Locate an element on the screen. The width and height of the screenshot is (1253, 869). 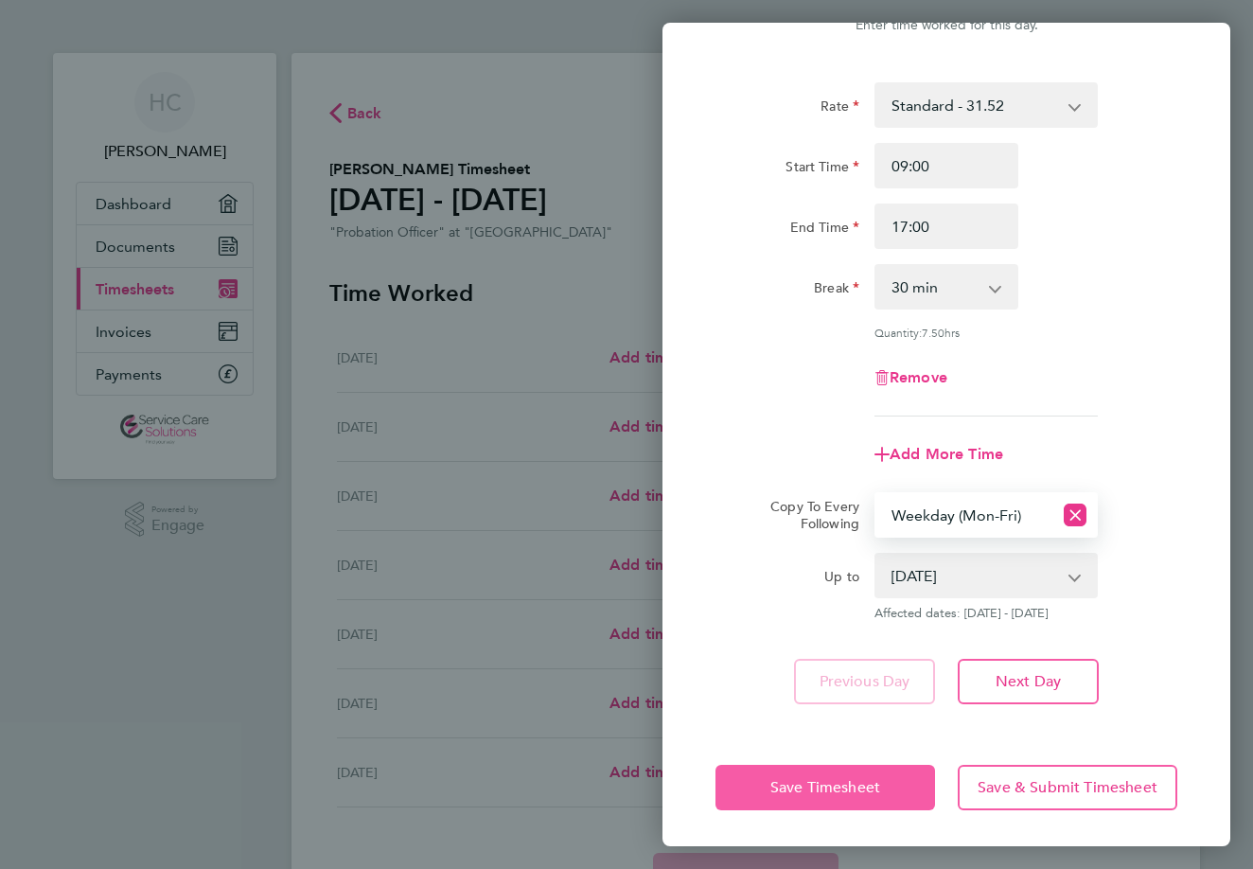
span: Add More Time is located at coordinates (946, 453).